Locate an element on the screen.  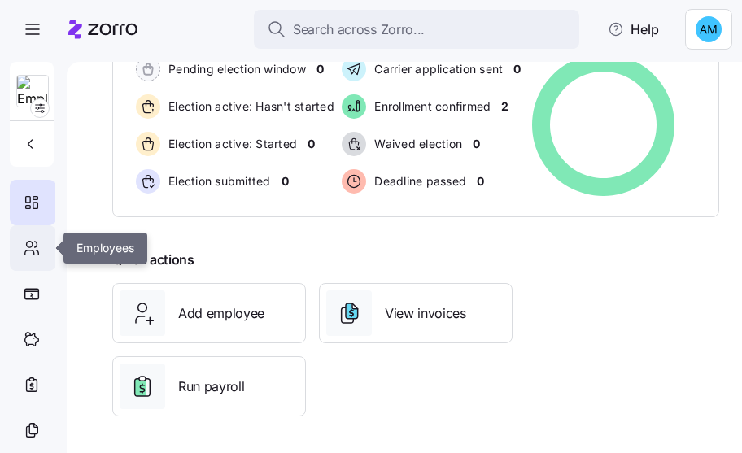
button: Help is located at coordinates (633, 29).